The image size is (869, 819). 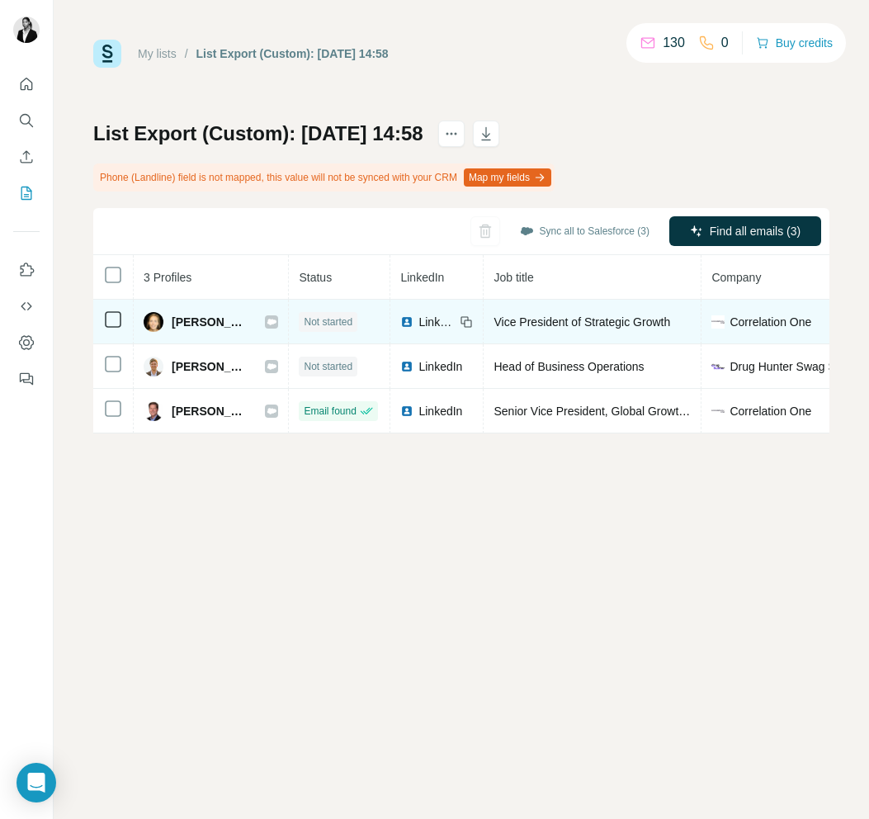 I want to click on button: Search, so click(x=26, y=121).